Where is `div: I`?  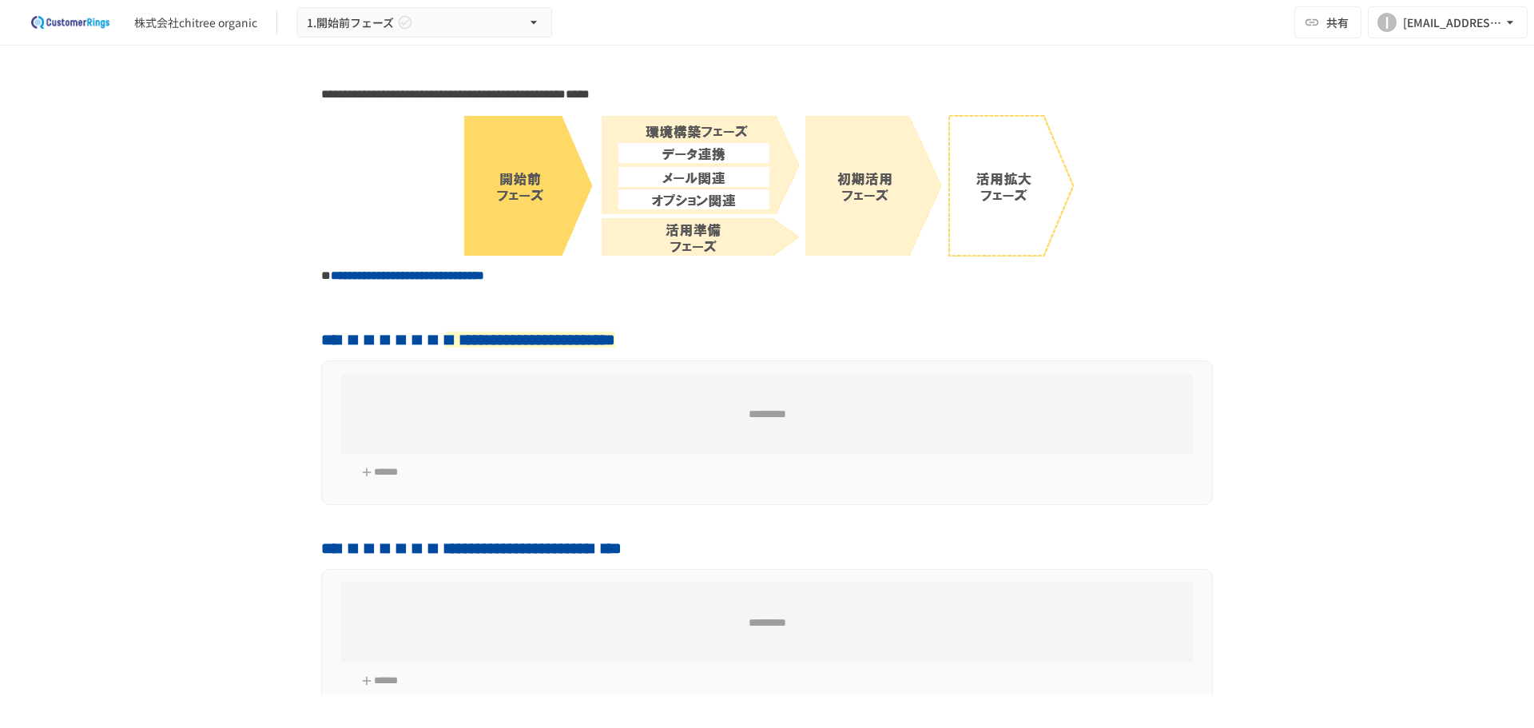 div: I is located at coordinates (1387, 22).